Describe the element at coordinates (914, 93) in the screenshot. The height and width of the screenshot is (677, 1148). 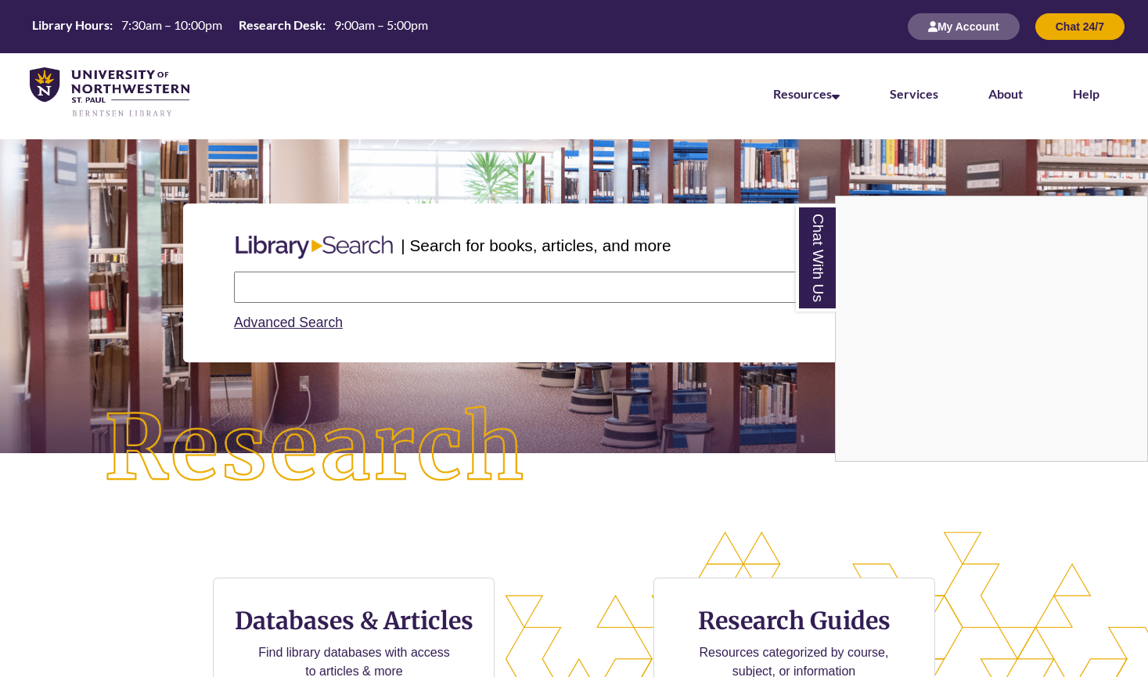
I see `a: Services` at that location.